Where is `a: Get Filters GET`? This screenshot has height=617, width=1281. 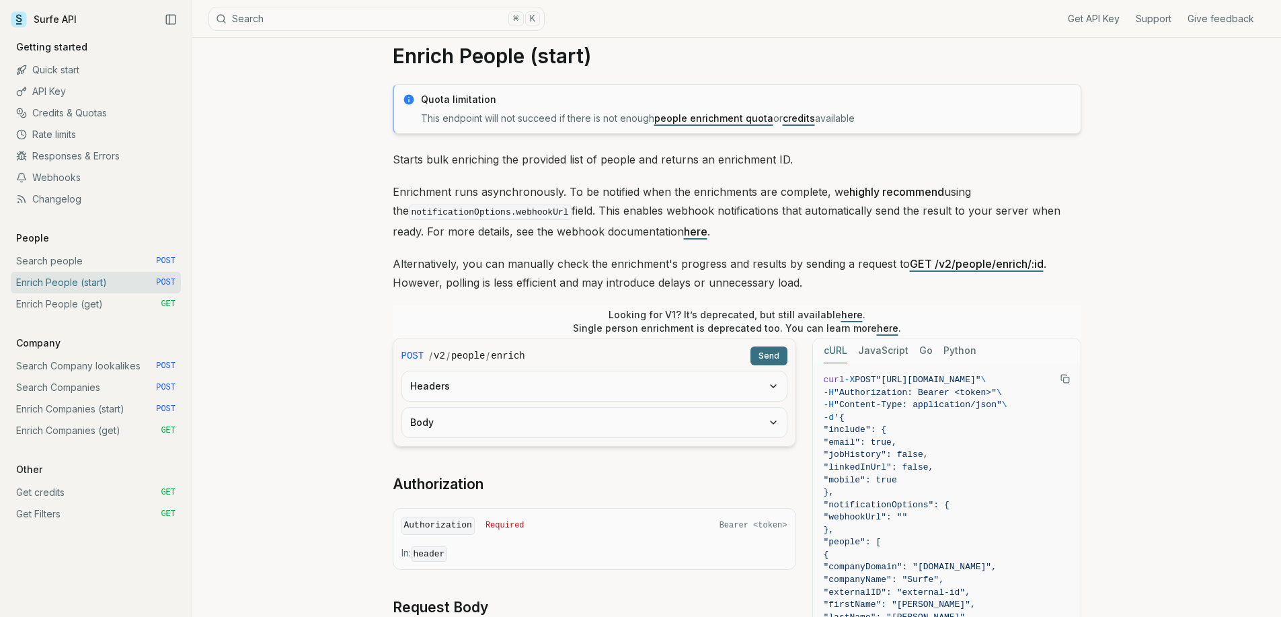
a: Get Filters GET is located at coordinates (95, 514).